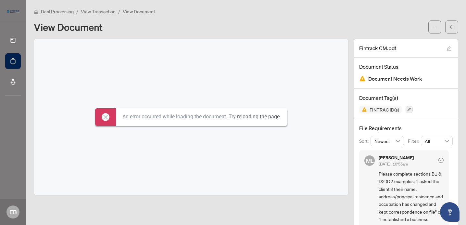  Describe the element at coordinates (449, 212) in the screenshot. I see `button: Open asap` at that location.